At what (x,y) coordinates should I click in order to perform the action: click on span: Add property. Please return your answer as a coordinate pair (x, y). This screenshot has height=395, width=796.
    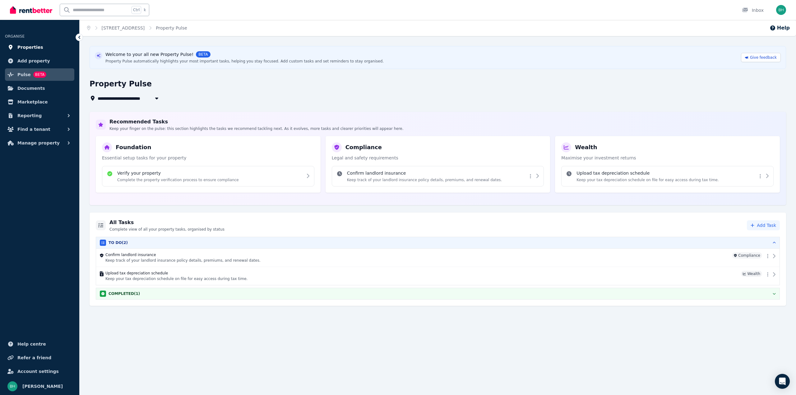
    Looking at the image, I should click on (34, 61).